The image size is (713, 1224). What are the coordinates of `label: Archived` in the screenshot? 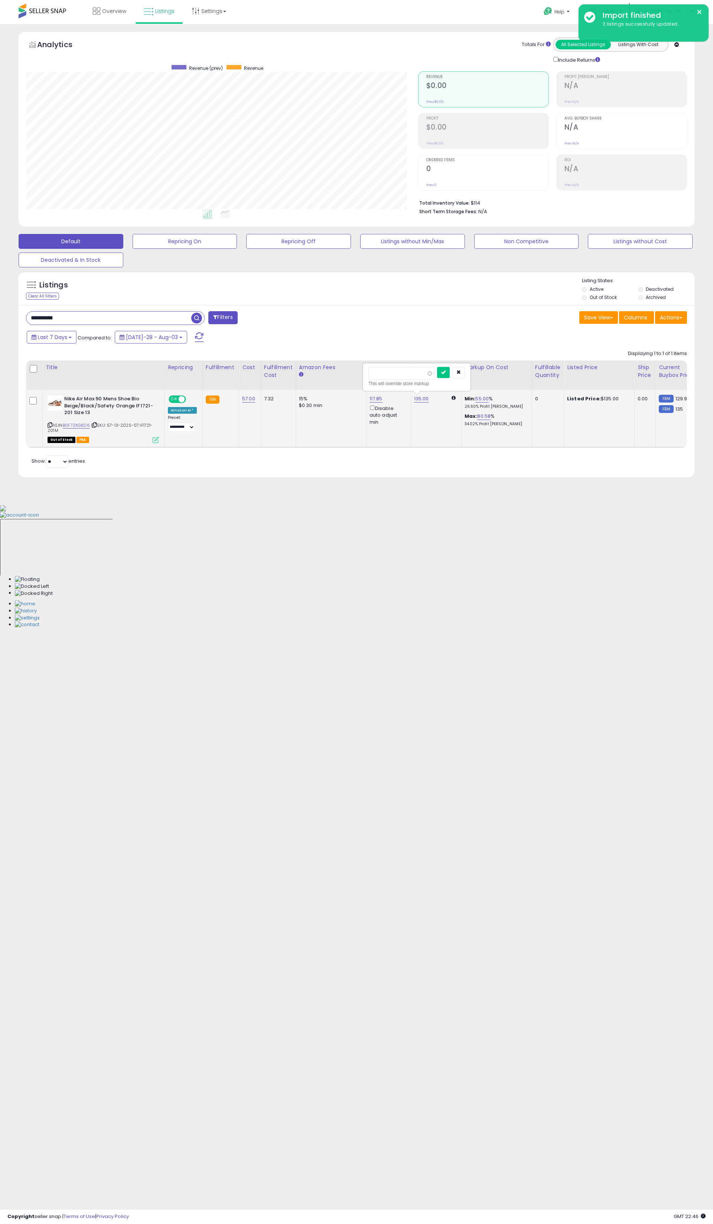 It's located at (656, 297).